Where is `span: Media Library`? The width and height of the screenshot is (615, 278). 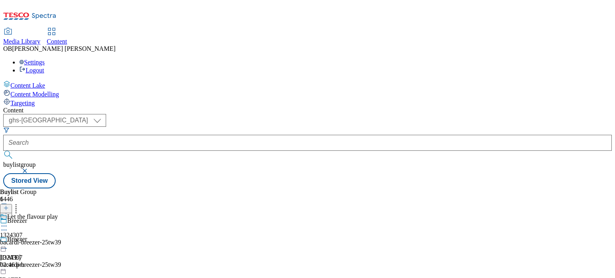
span: Media Library is located at coordinates (22, 41).